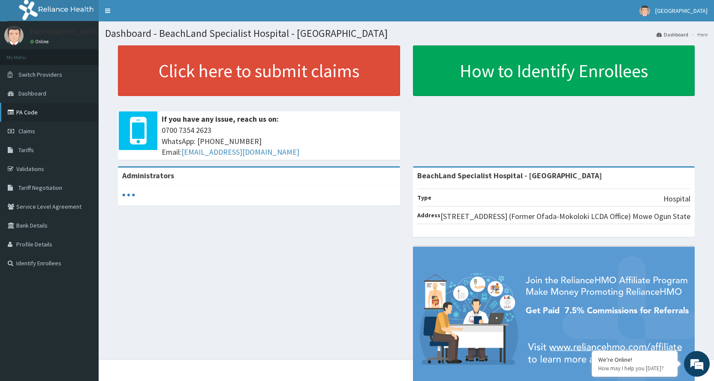 Image resolution: width=714 pixels, height=381 pixels. I want to click on span: Switch Providers, so click(40, 75).